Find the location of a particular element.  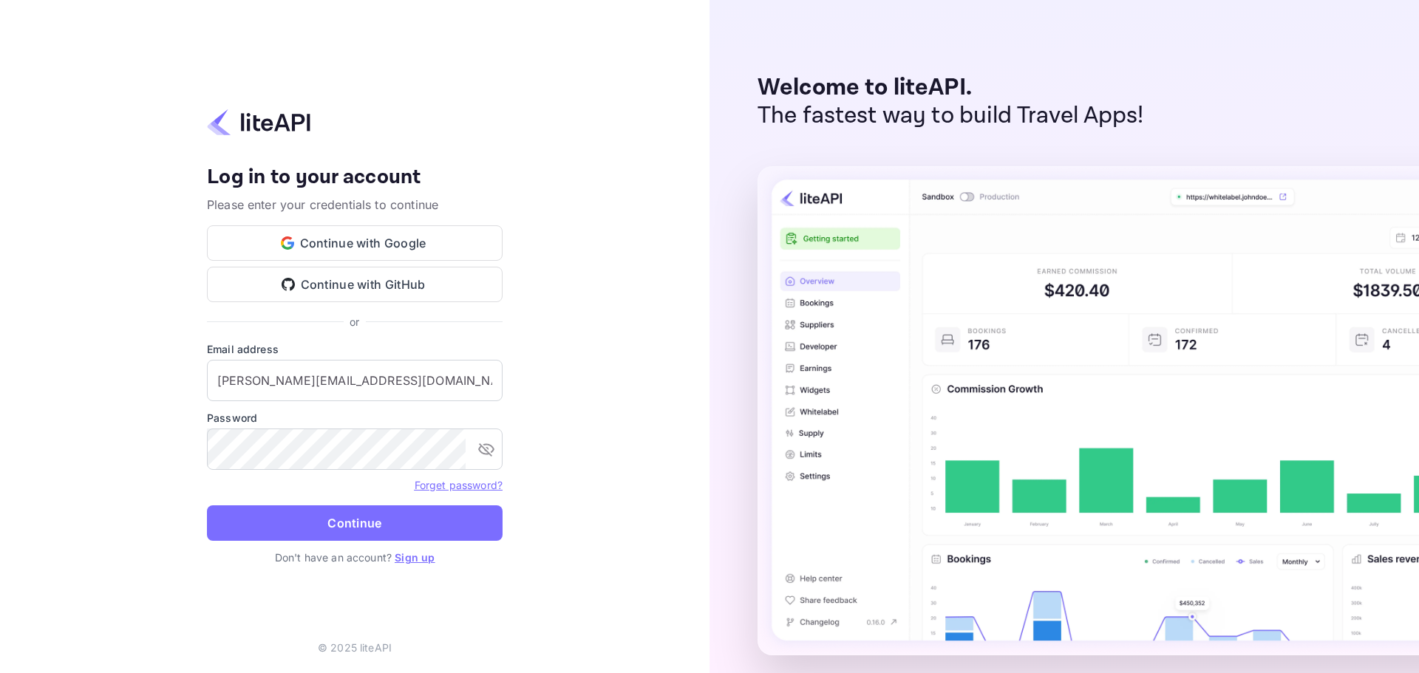

button: Continue with Google is located at coordinates (355, 243).